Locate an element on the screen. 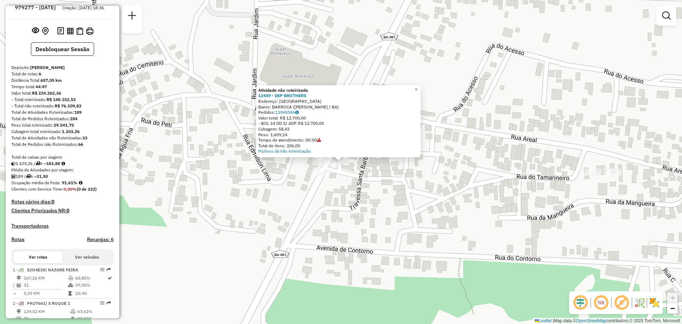 The image size is (682, 324). div: - Total roteirizado: is located at coordinates (63, 99).